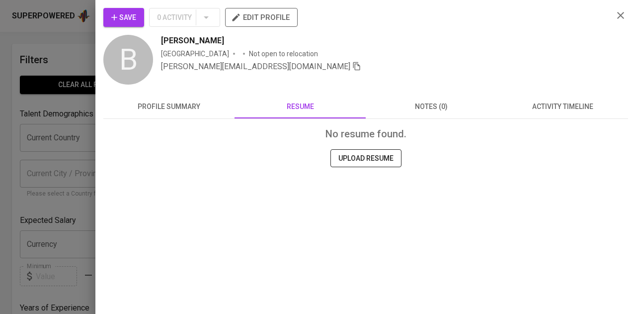 The height and width of the screenshot is (314, 636). Describe the element at coordinates (562, 106) in the screenshot. I see `span: activity timeline` at that location.